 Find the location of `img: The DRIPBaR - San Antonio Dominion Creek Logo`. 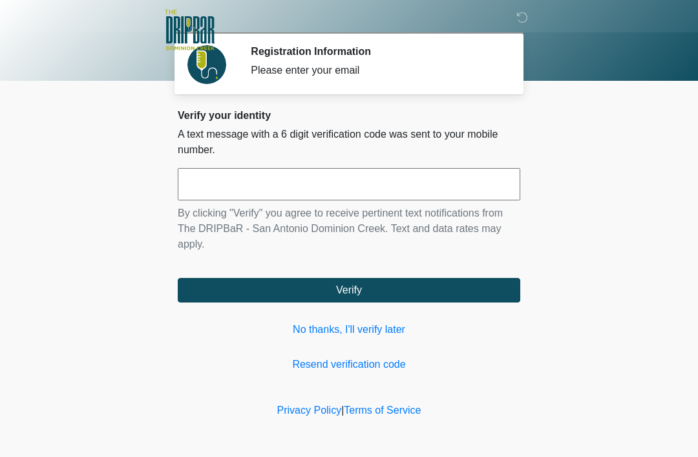

img: The DRIPBaR - San Antonio Dominion Creek Logo is located at coordinates (189, 31).